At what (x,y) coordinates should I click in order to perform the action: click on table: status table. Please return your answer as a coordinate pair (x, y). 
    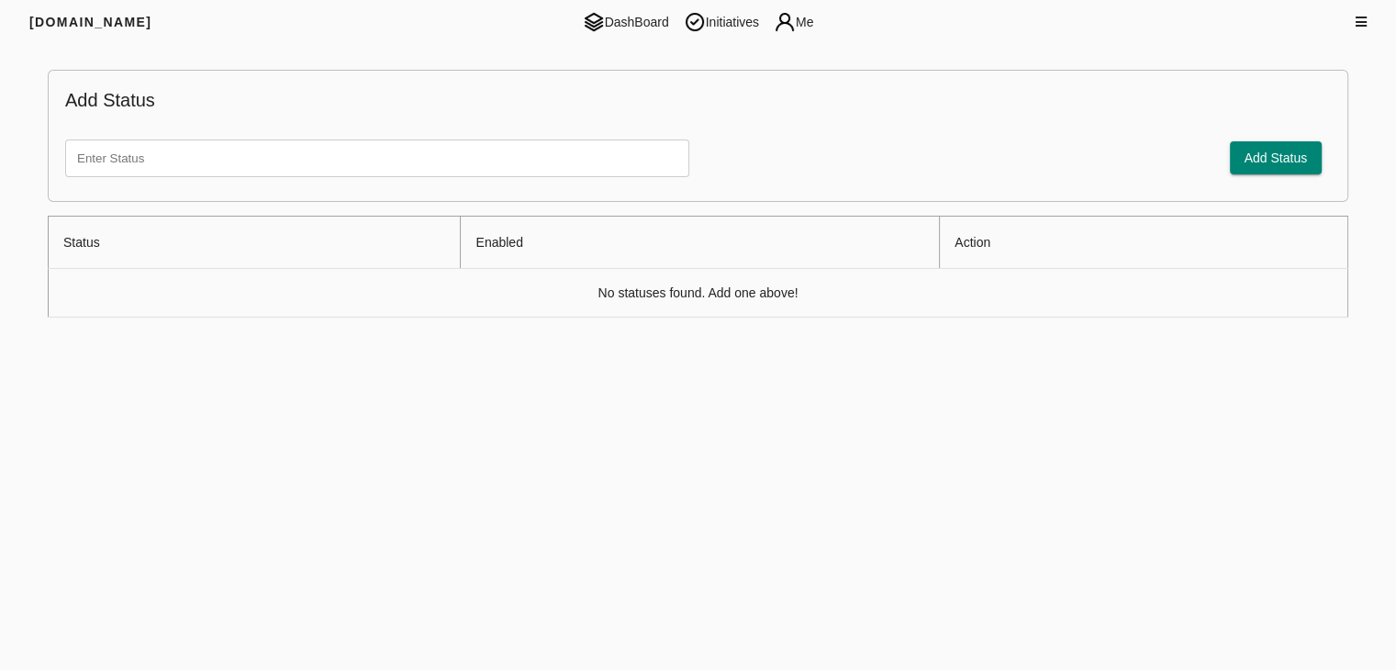
    Looking at the image, I should click on (698, 266).